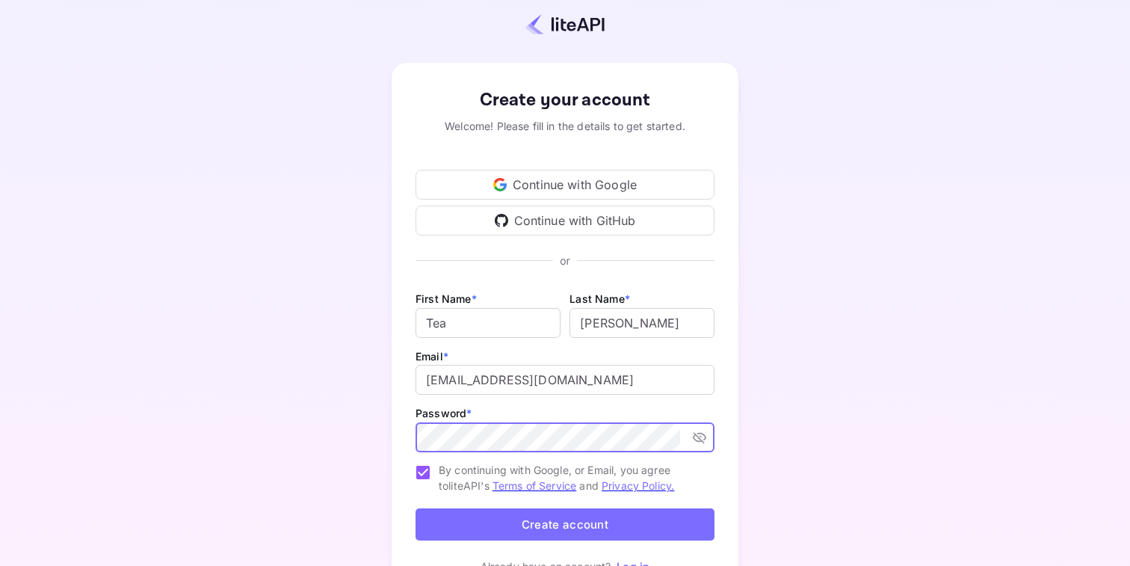 The width and height of the screenshot is (1130, 566). Describe the element at coordinates (642, 323) in the screenshot. I see `input: Doe` at that location.